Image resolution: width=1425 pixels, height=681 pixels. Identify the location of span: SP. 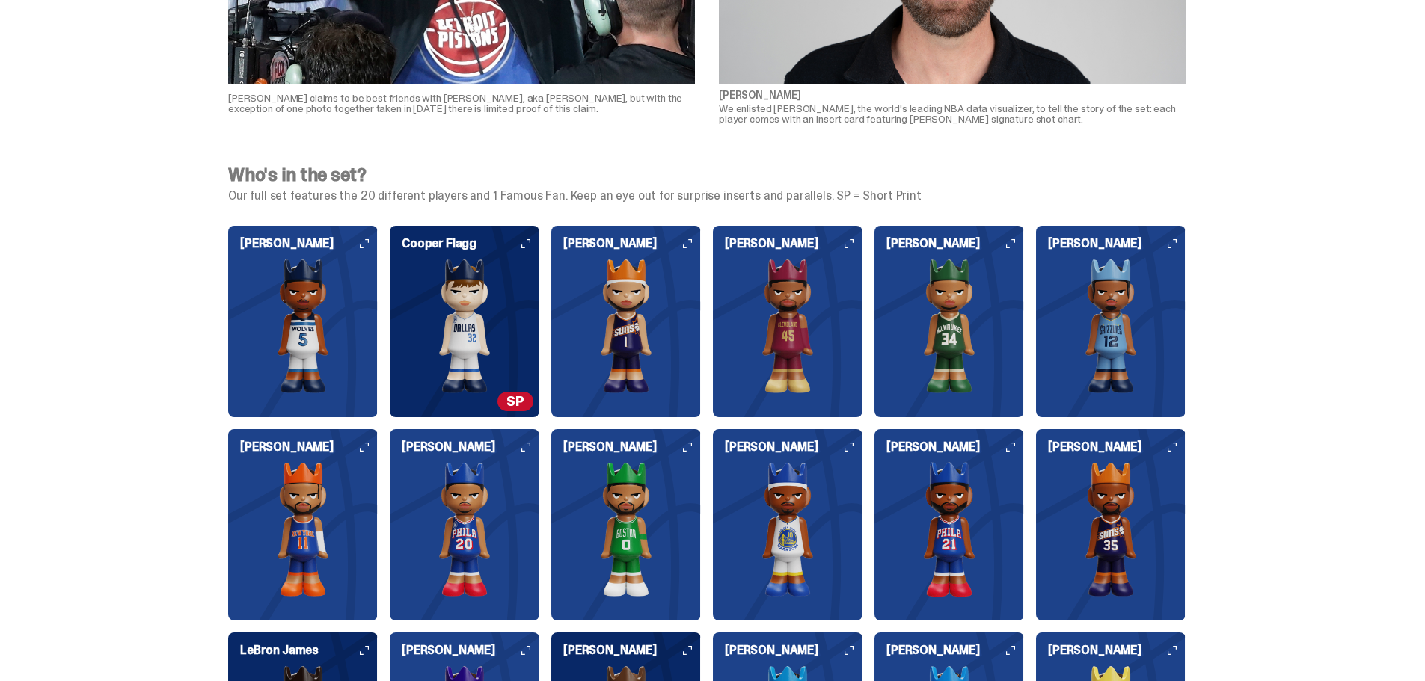
(515, 402).